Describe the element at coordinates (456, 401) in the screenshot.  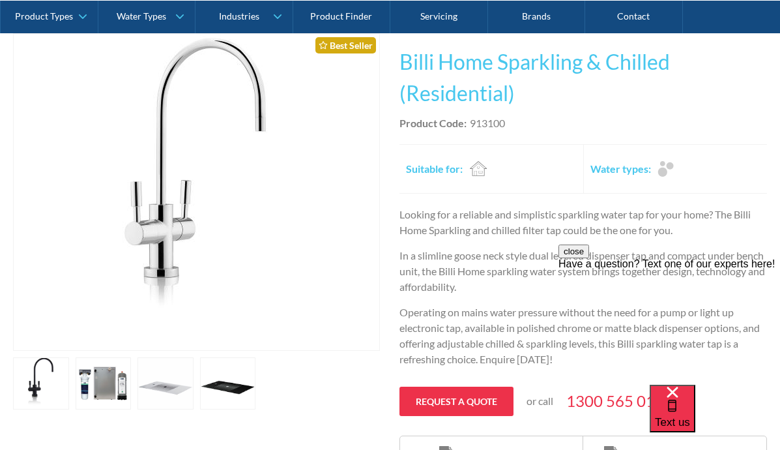
I see `a: Request a quote` at that location.